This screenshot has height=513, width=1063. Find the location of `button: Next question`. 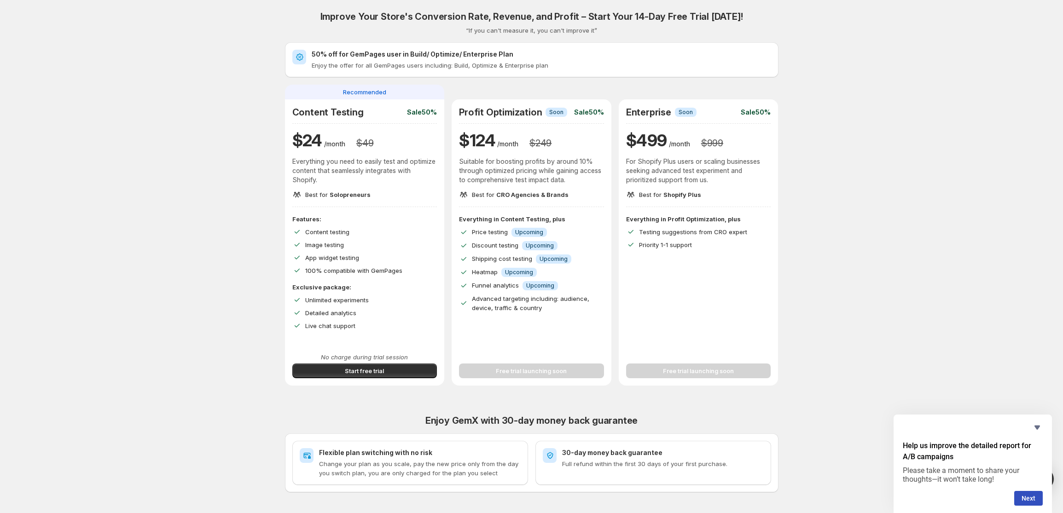

button: Next question is located at coordinates (1028, 499).